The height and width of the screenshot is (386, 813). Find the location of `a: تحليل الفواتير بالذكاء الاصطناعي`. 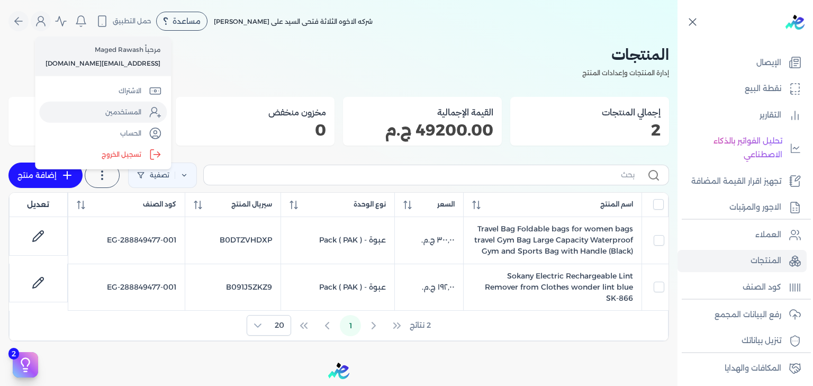

a: تحليل الفواتير بالذكاء الاصطناعي is located at coordinates (742, 148).